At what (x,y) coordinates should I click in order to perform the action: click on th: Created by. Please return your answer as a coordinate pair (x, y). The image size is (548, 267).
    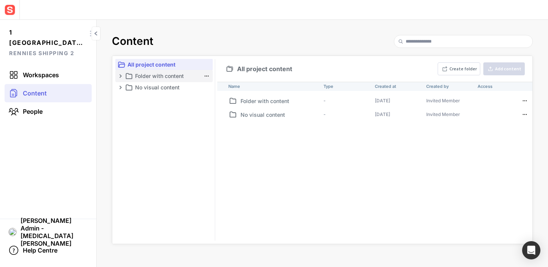
    Looking at the image, I should click on (449, 86).